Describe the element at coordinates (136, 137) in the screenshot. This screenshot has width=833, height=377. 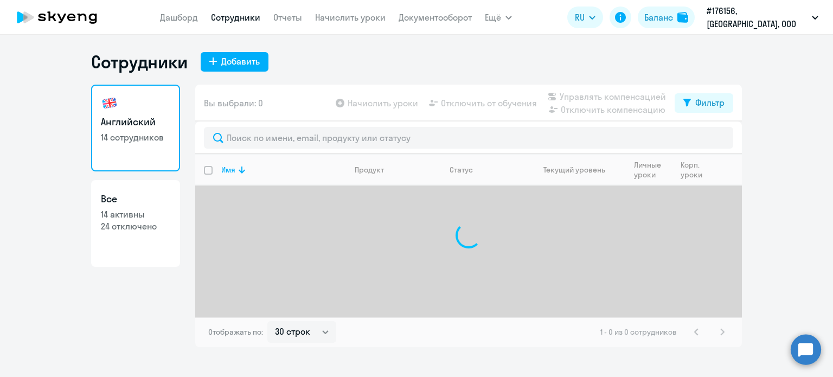
I see `p: 14 сотрудников` at that location.